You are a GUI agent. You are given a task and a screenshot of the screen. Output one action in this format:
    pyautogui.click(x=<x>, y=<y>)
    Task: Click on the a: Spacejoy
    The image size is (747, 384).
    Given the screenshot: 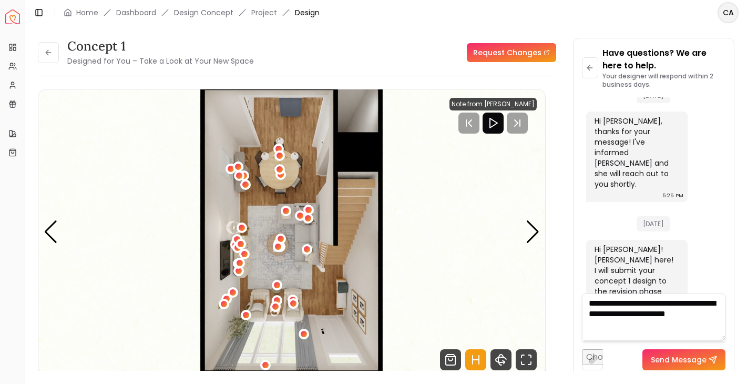 What is the action you would take?
    pyautogui.click(x=13, y=17)
    